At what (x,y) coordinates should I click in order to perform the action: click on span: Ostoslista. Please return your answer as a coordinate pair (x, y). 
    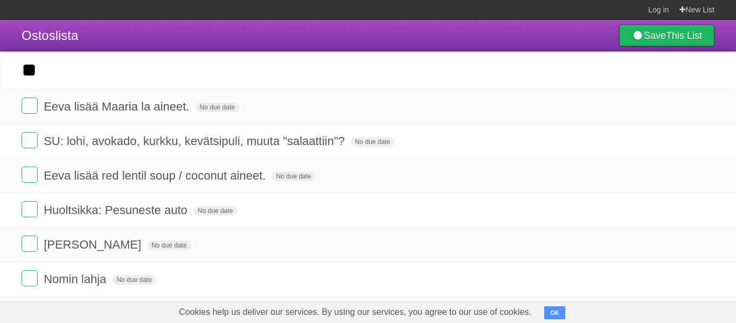
    Looking at the image, I should click on (50, 35).